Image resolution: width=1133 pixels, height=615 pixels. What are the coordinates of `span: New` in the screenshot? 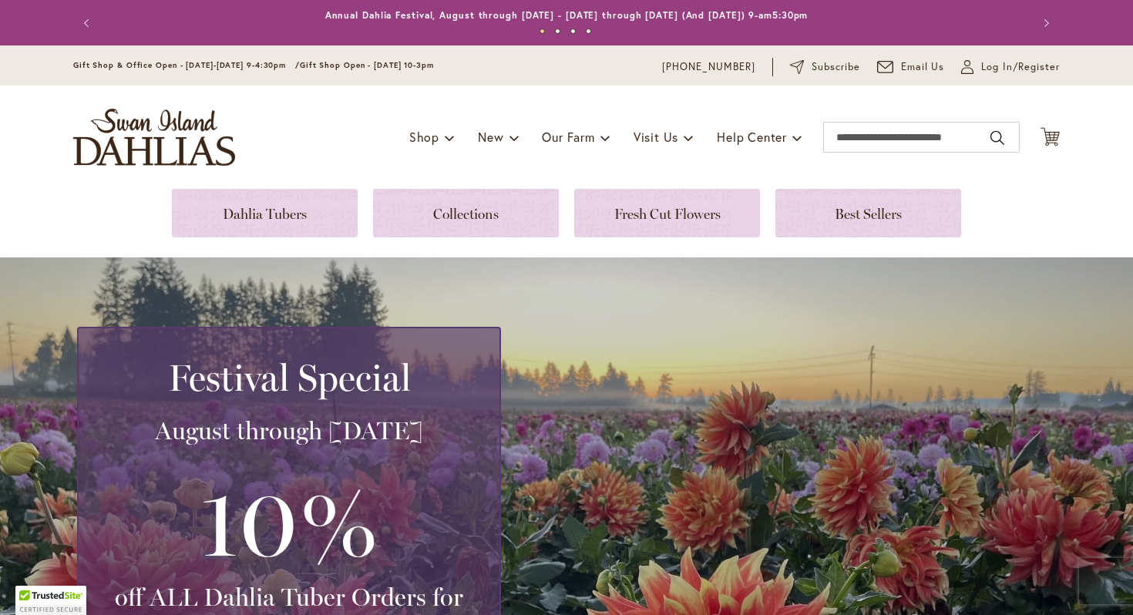 It's located at (490, 136).